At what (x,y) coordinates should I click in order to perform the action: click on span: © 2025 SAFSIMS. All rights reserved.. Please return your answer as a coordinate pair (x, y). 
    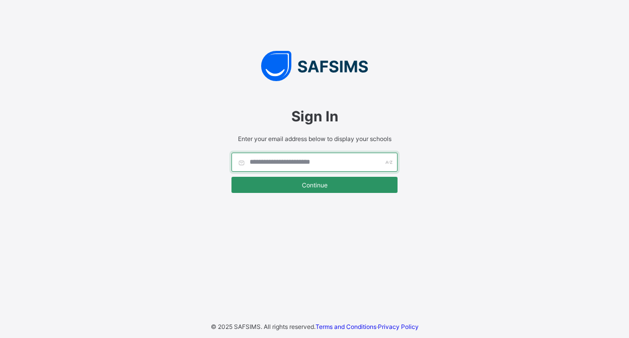
    Looking at the image, I should click on (263, 326).